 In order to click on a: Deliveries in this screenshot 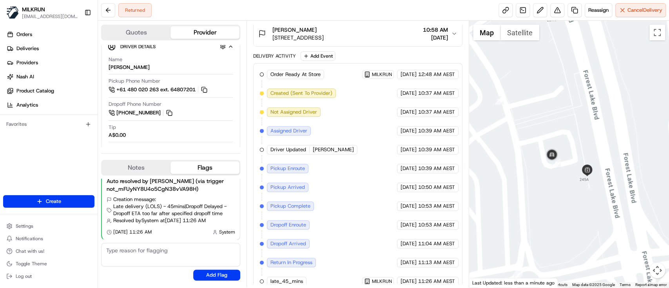, I will do `click(50, 49)`.